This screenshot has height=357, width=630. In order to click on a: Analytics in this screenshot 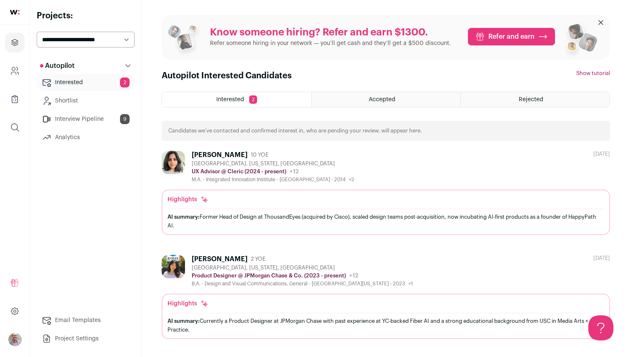, I will do `click(85, 137)`.